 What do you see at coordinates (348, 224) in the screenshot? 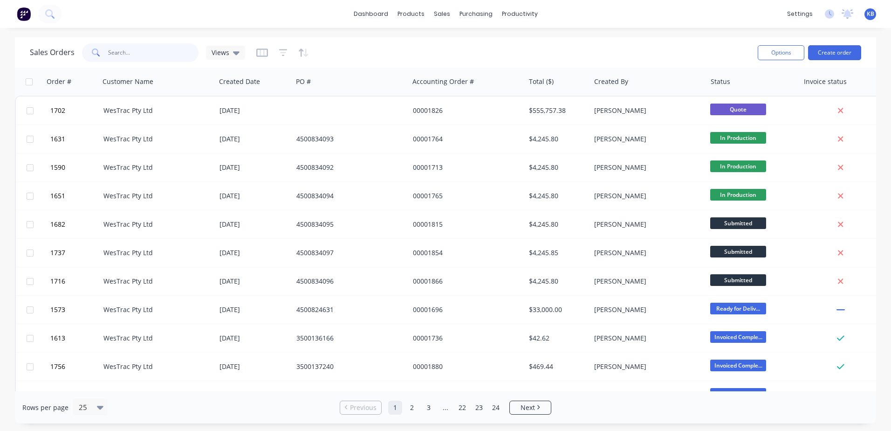
I see `div: 4500834095` at bounding box center [348, 224].